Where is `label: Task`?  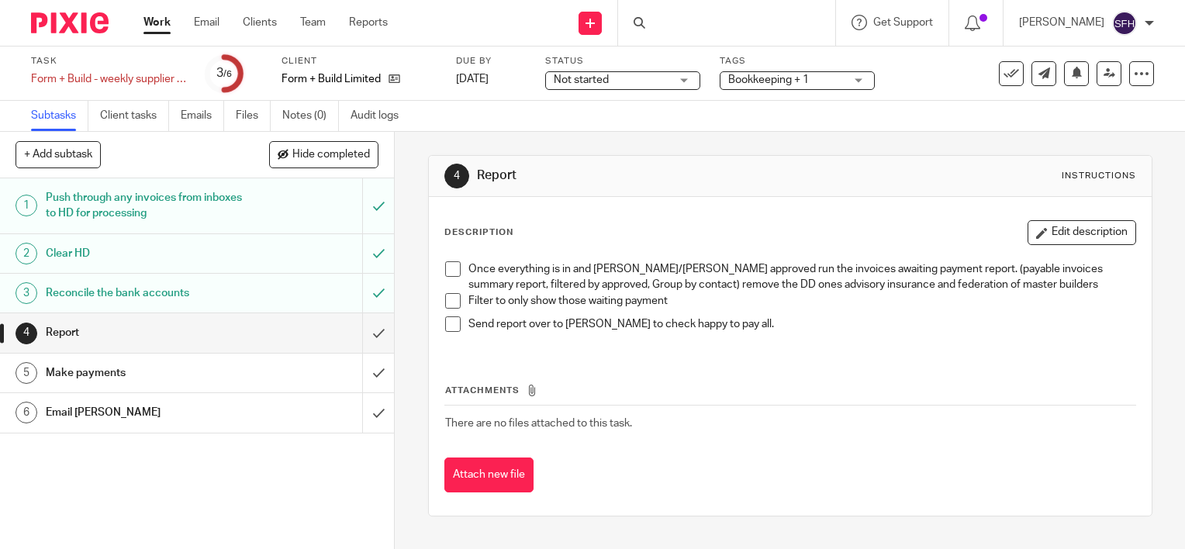 label: Task is located at coordinates (109, 61).